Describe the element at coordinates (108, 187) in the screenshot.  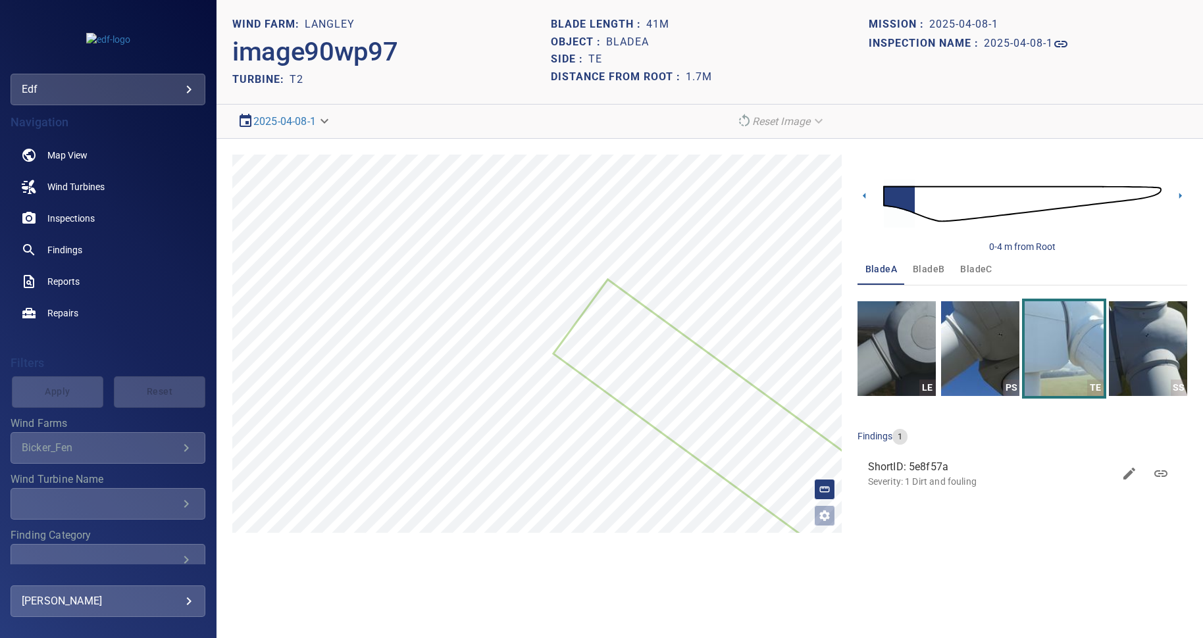
I see `a: windturbines noActive` at that location.